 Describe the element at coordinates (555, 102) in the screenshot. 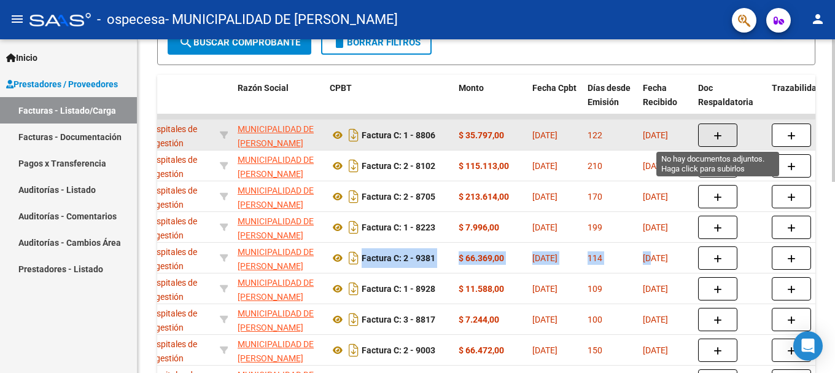

I see `datatable-header-cell: Fecha Cpbt` at that location.